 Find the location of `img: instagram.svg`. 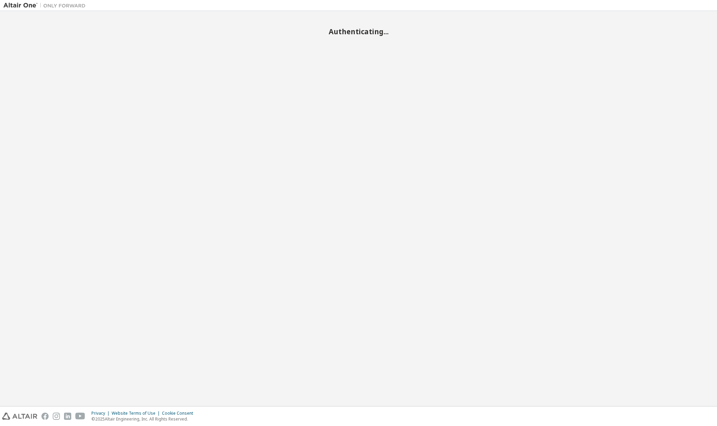

img: instagram.svg is located at coordinates (56, 416).